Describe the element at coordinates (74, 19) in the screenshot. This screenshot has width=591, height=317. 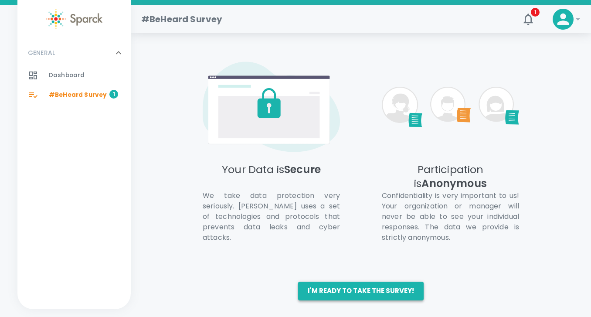
I see `a: Sparck logo` at that location.